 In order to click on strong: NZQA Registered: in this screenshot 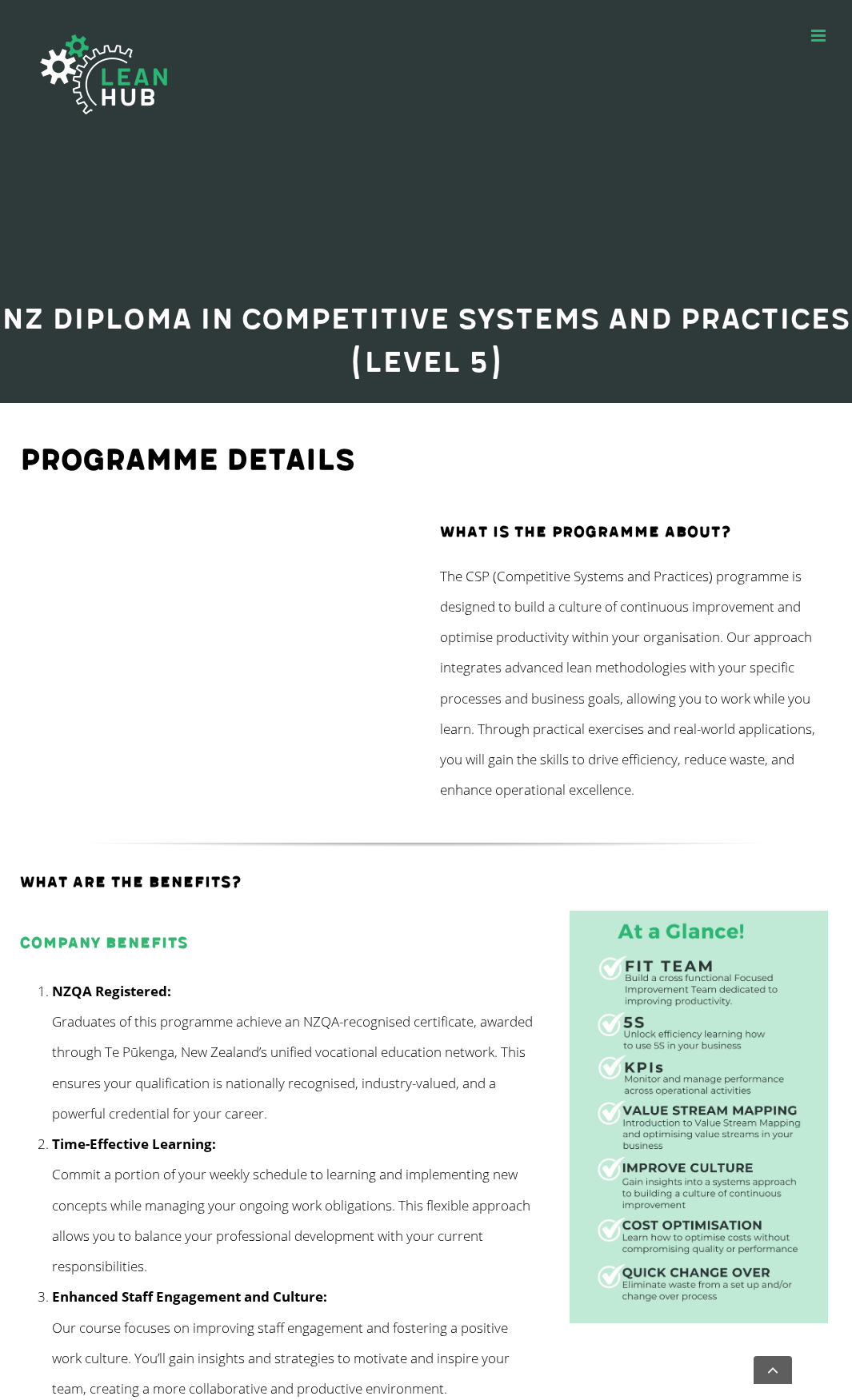, I will do `click(111, 991)`.